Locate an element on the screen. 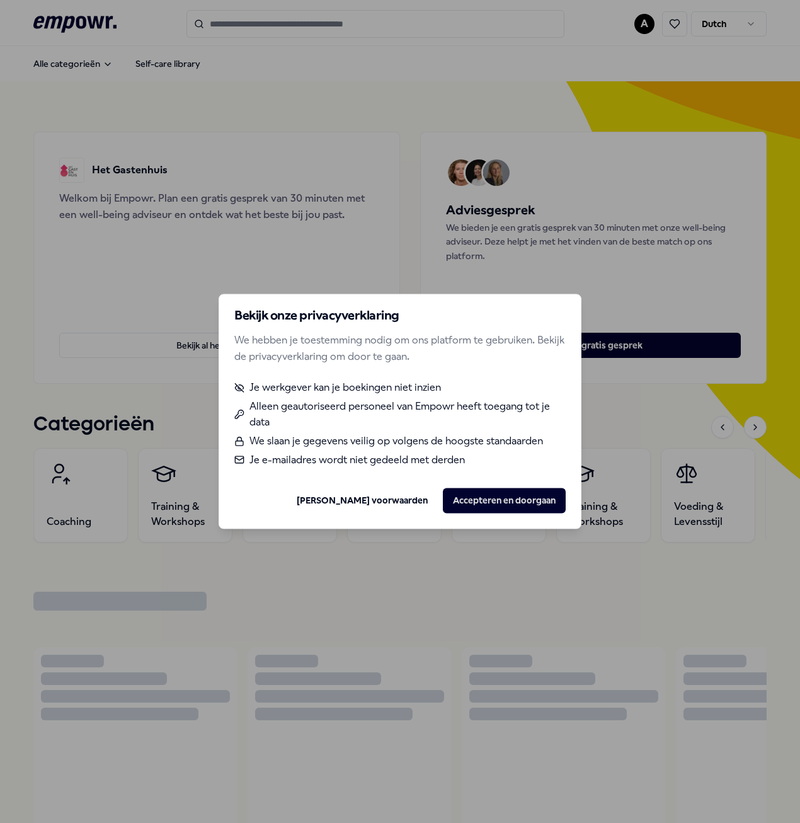 This screenshot has width=800, height=823. li: Je werkgever kan je boekingen niet inzien is located at coordinates (400, 388).